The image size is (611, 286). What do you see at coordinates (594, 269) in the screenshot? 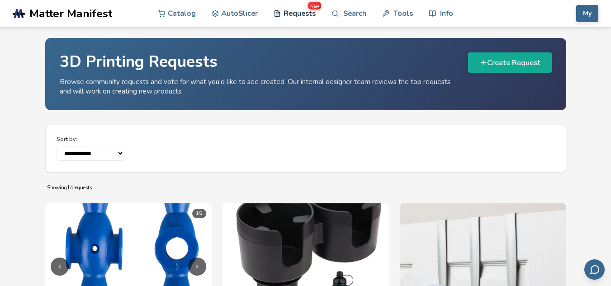
I see `button: Send feedback via email` at bounding box center [594, 269].